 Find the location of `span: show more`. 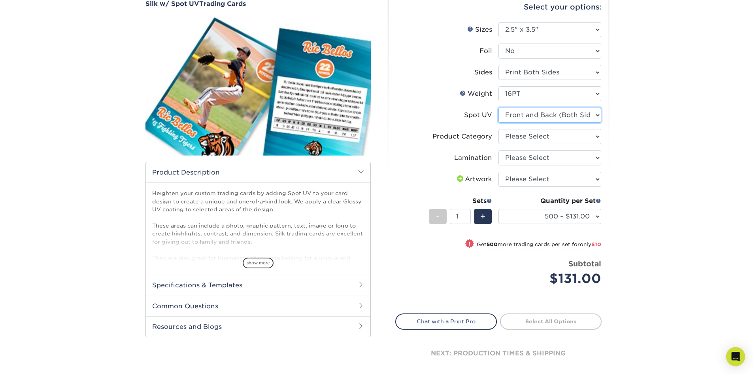

span: show more is located at coordinates (258, 263).